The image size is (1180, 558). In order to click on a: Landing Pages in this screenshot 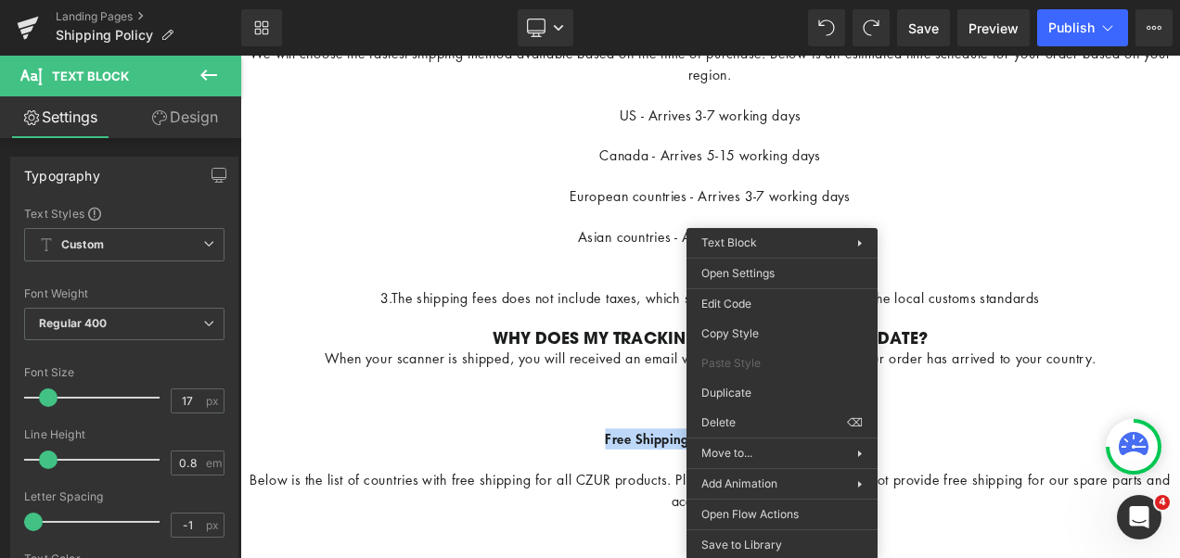, I will do `click(148, 17)`.